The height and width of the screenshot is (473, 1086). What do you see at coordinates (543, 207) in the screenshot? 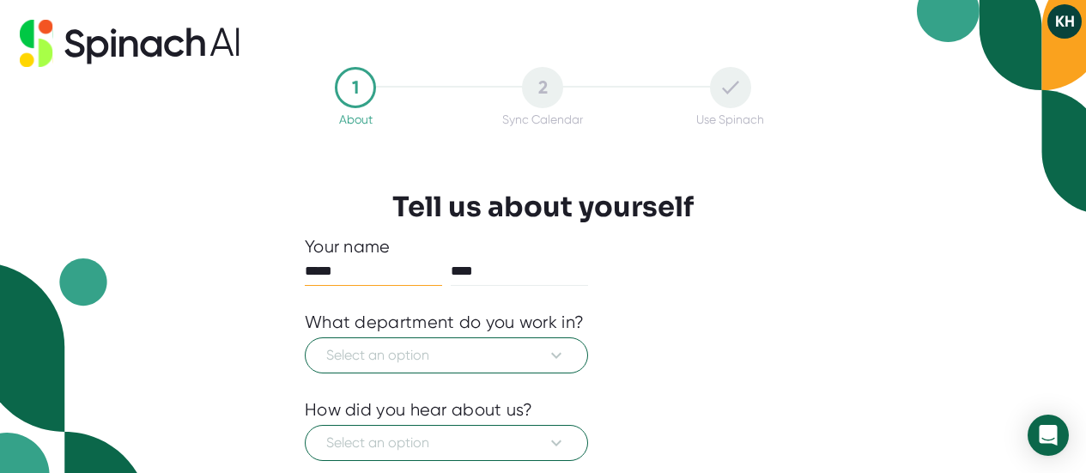
I see `h3: Tell us about yourself` at bounding box center [543, 207].